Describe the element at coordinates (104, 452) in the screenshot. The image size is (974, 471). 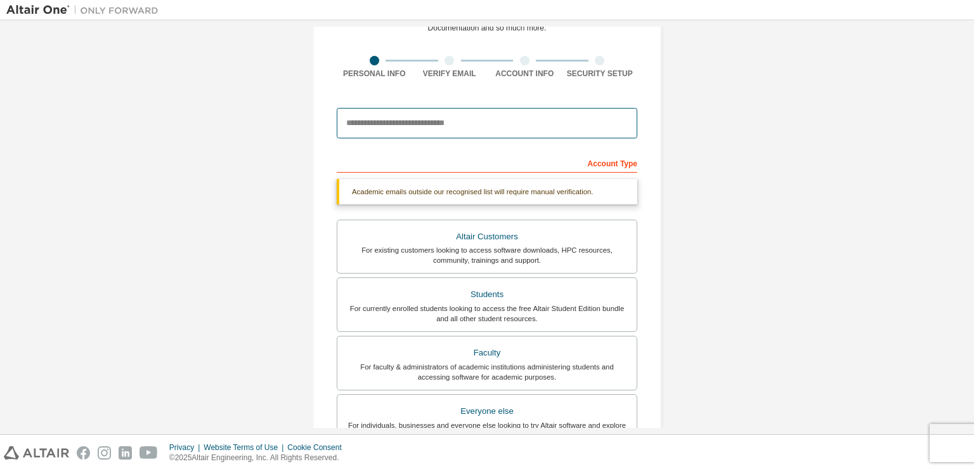
I see `img: instagram.svg` at that location.